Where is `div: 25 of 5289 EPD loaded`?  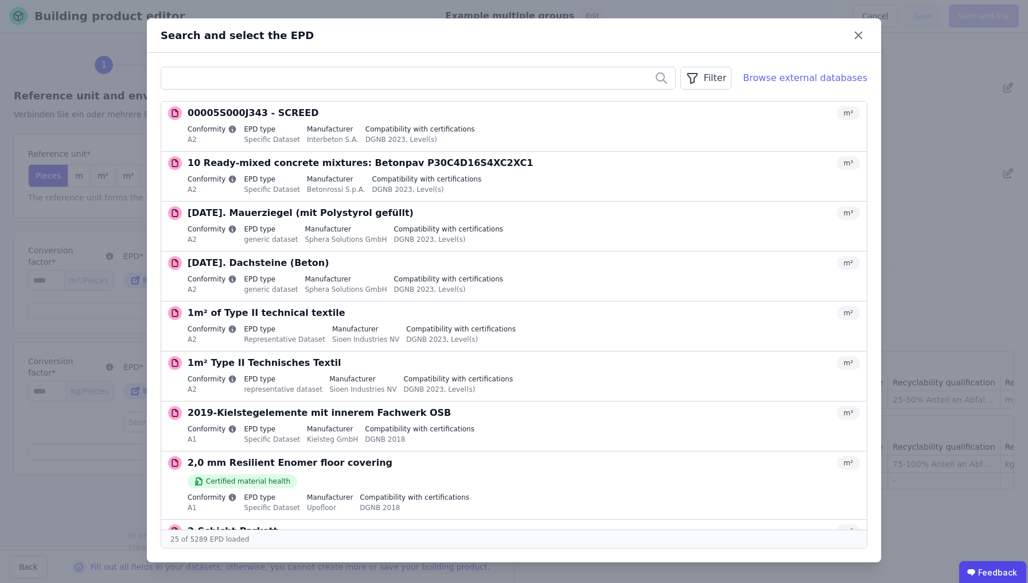
div: 25 of 5289 EPD loaded is located at coordinates (514, 538).